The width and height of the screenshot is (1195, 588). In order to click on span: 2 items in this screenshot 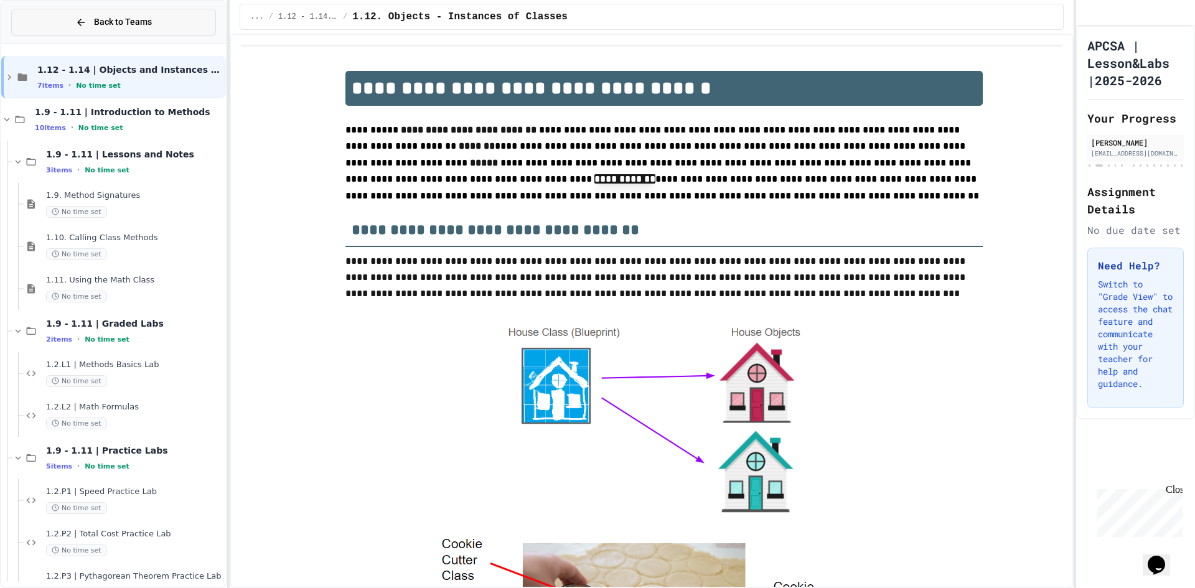, I will do `click(59, 339)`.